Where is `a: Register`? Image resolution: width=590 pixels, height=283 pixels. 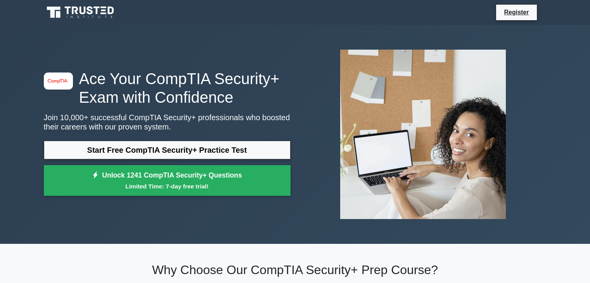 a: Register is located at coordinates (516, 12).